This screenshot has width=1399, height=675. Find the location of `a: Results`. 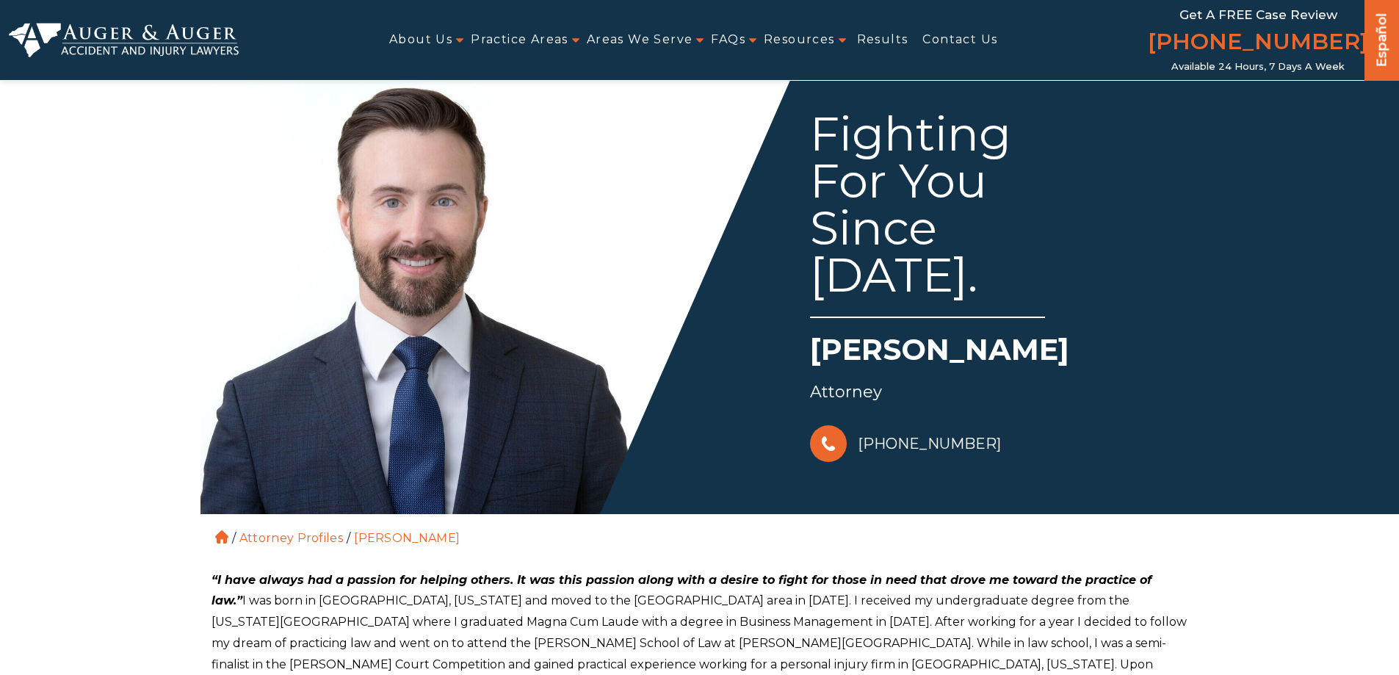

a: Results is located at coordinates (883, 40).